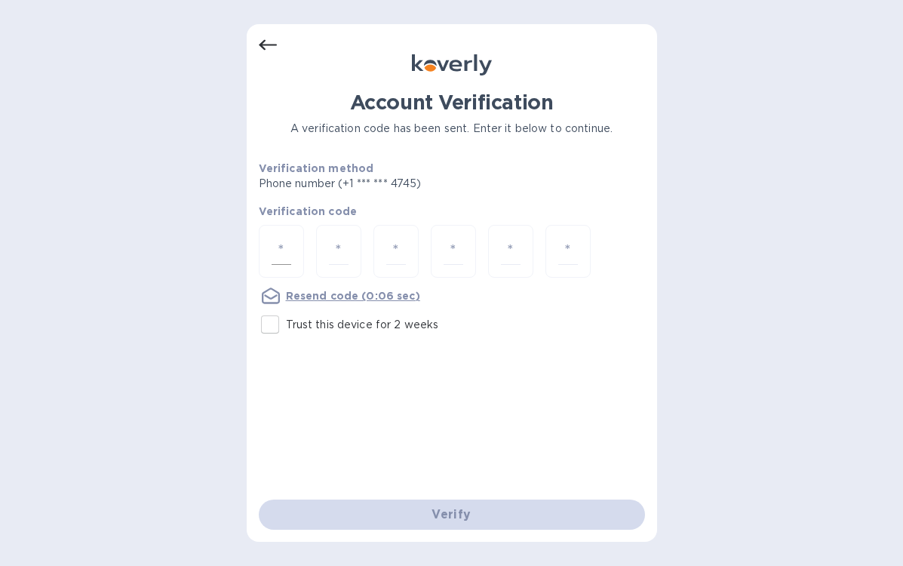 The height and width of the screenshot is (566, 903). I want to click on h1: Account Verification, so click(452, 103).